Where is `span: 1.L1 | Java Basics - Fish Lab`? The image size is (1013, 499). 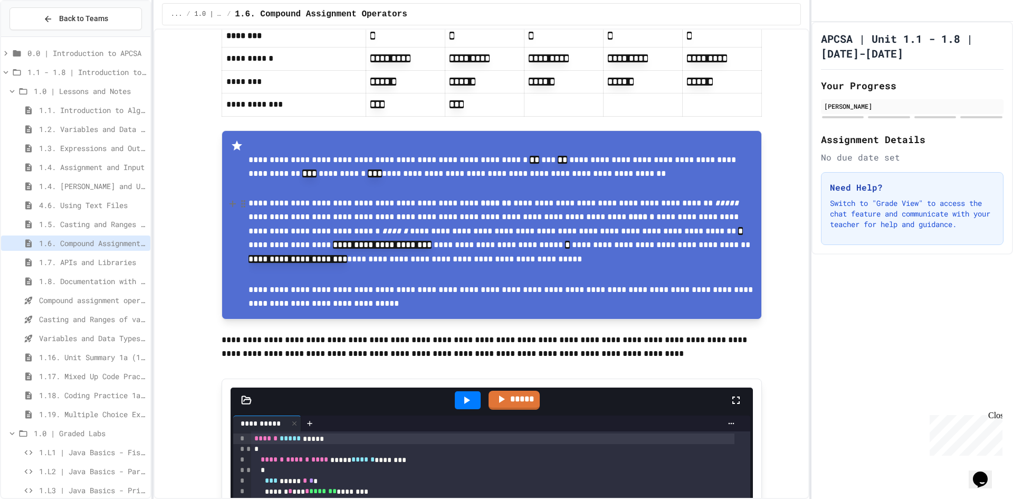
span: 1.L1 | Java Basics - Fish Lab is located at coordinates (92, 452).